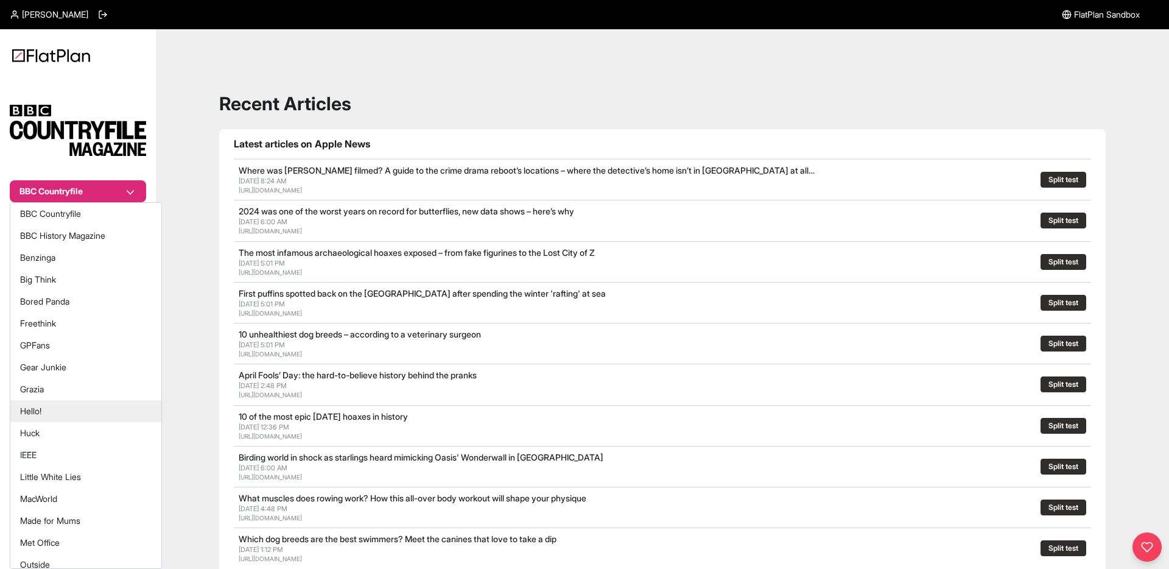  What do you see at coordinates (86, 411) in the screenshot?
I see `button: Hello!` at bounding box center [86, 411].